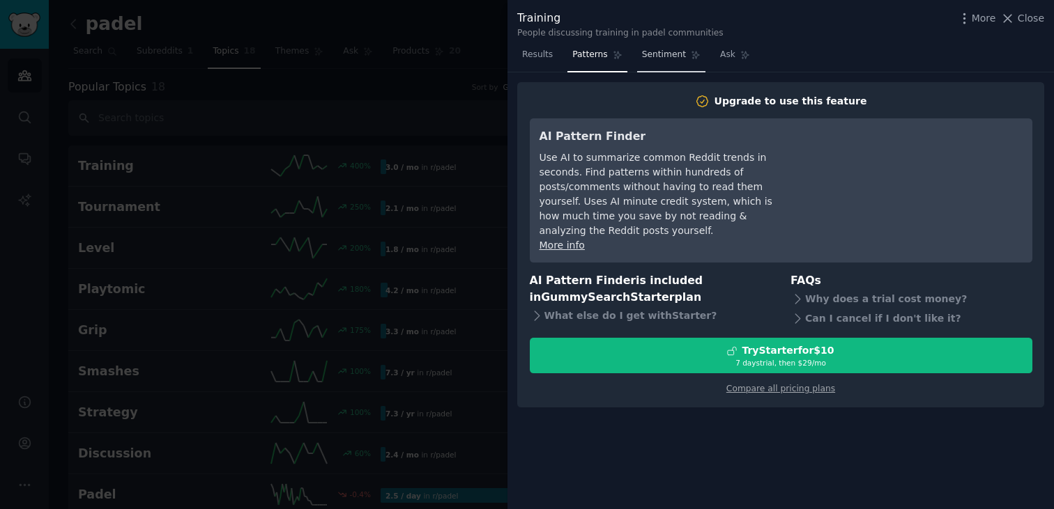 The image size is (1054, 509). Describe the element at coordinates (666, 137) in the screenshot. I see `h3: AI Pattern Finder` at that location.